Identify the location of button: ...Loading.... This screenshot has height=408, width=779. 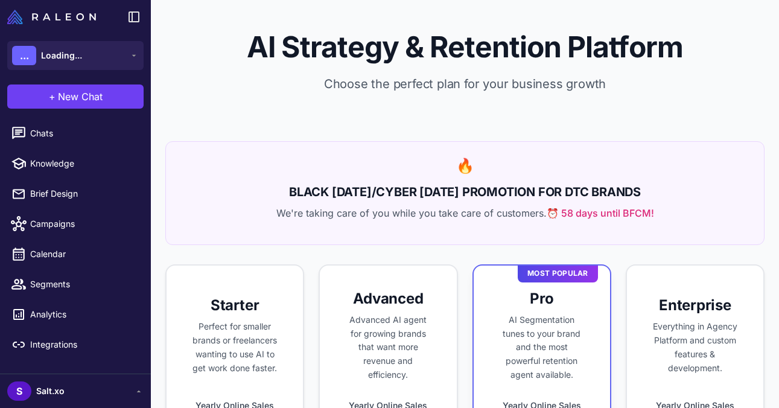
(75, 56).